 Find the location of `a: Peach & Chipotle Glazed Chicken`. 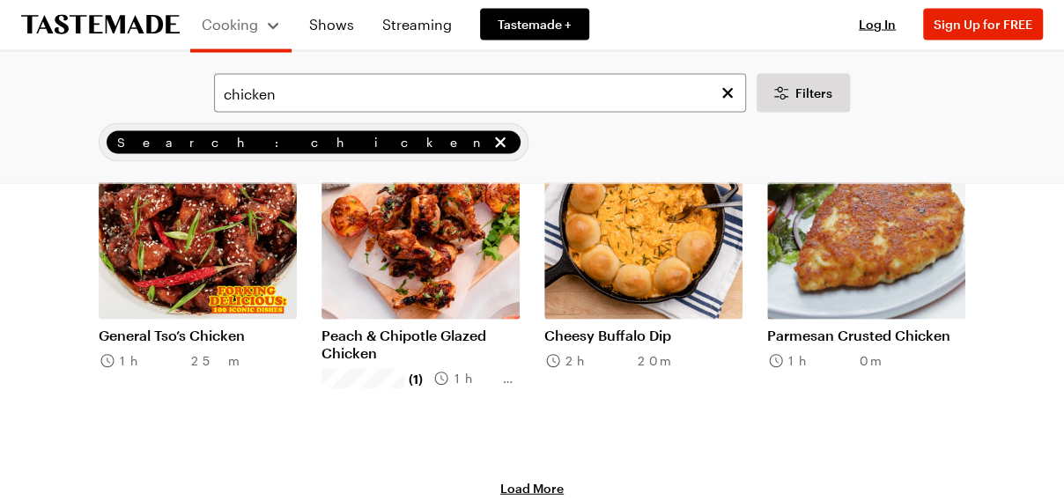

a: Peach & Chipotle Glazed Chicken is located at coordinates (420, 344).